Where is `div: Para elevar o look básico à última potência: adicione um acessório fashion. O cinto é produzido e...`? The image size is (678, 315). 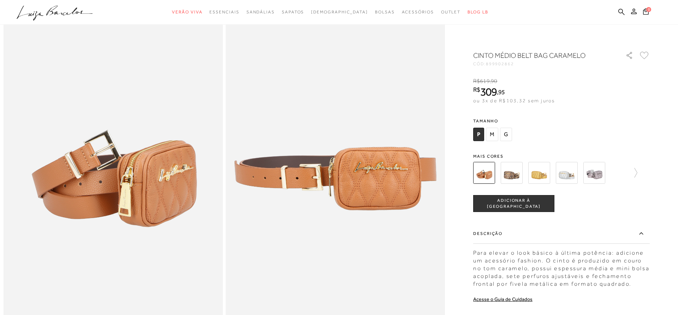
div: Para elevar o look básico à última potência: adicione um acessório fashion. O cinto é produzido e... is located at coordinates (562, 267).